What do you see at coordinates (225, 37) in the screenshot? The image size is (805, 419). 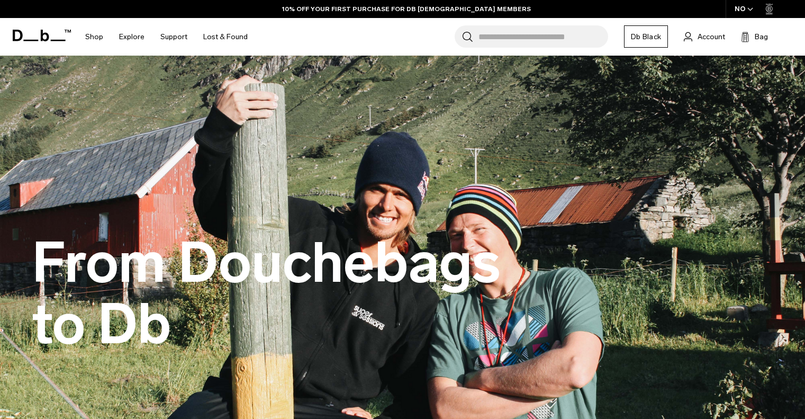 I see `a: Lost & Found` at bounding box center [225, 37].